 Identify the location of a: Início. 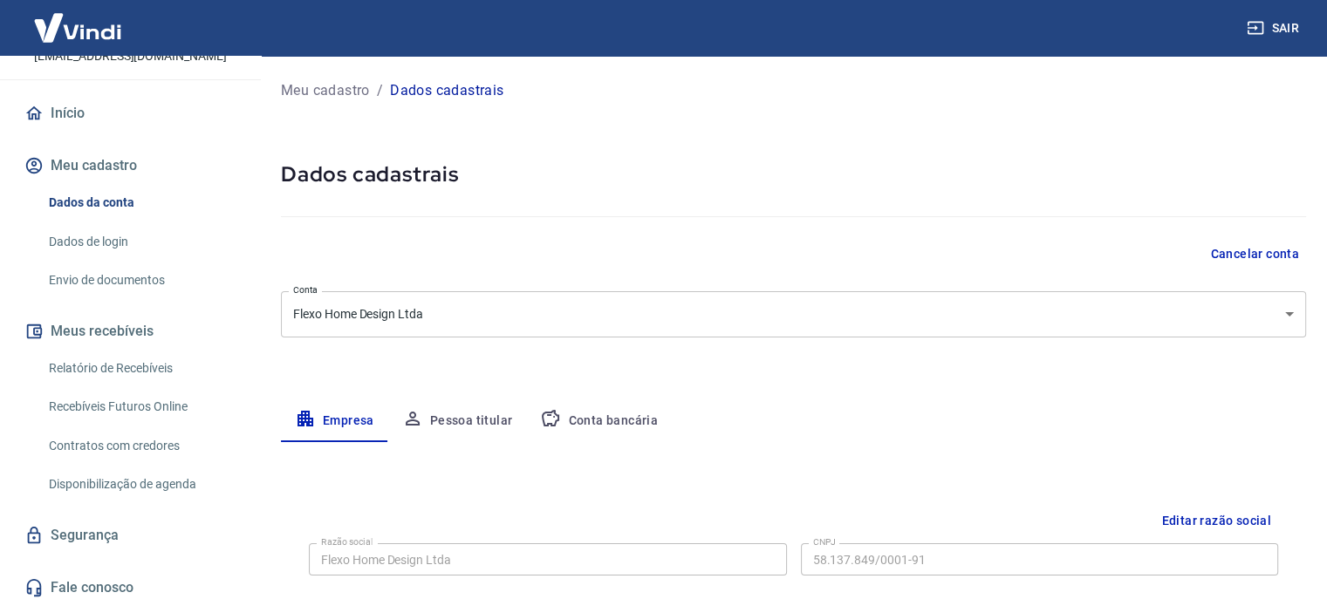
(130, 113).